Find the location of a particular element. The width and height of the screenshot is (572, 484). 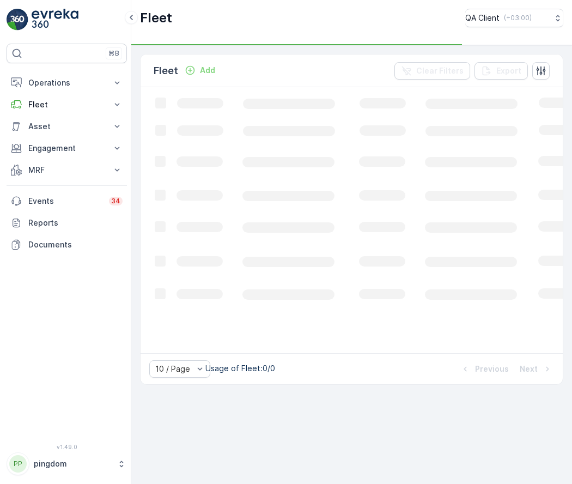

p: Export is located at coordinates (509, 71).